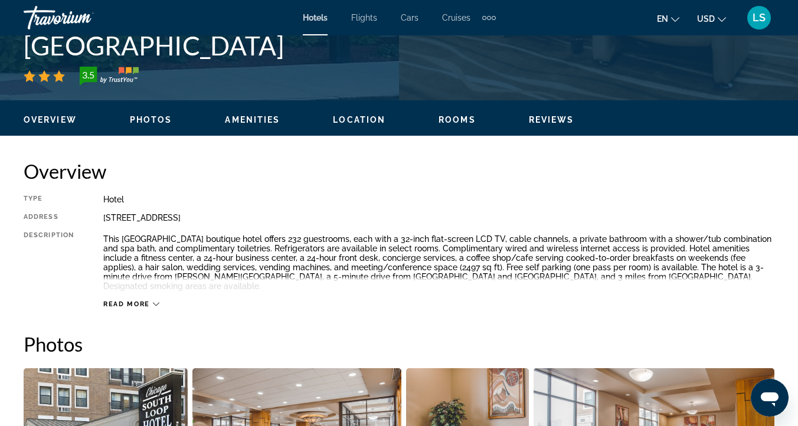  Describe the element at coordinates (315, 18) in the screenshot. I see `span: Hotels` at that location.